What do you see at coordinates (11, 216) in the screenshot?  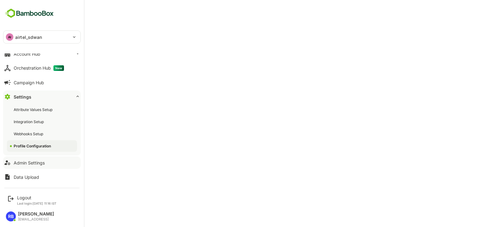 I see `div: RB` at bounding box center [11, 216].